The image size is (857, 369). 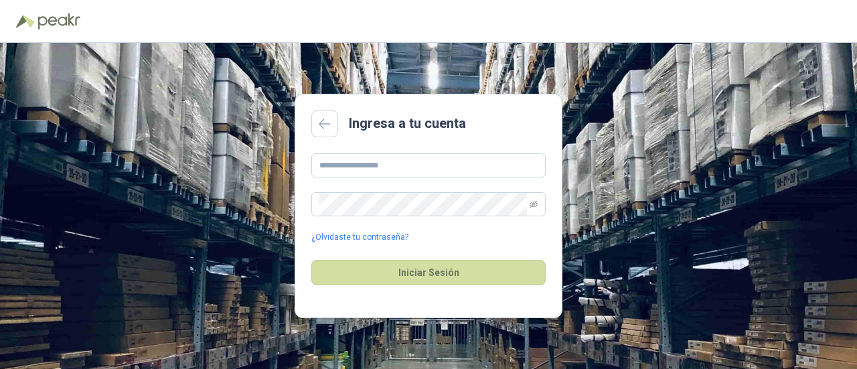 I want to click on img: Peakr, so click(x=59, y=21).